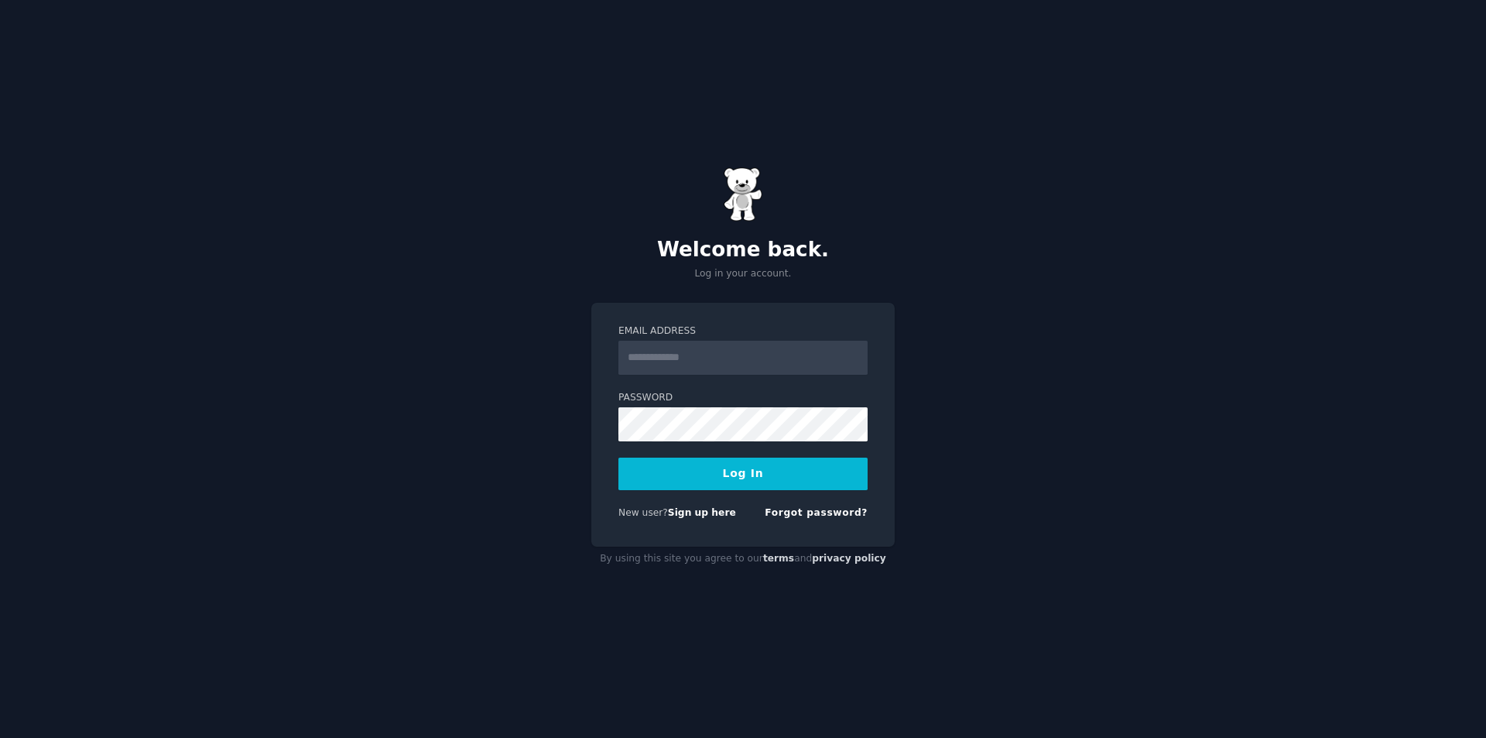 Image resolution: width=1486 pixels, height=738 pixels. I want to click on a: Forgot password?, so click(816, 512).